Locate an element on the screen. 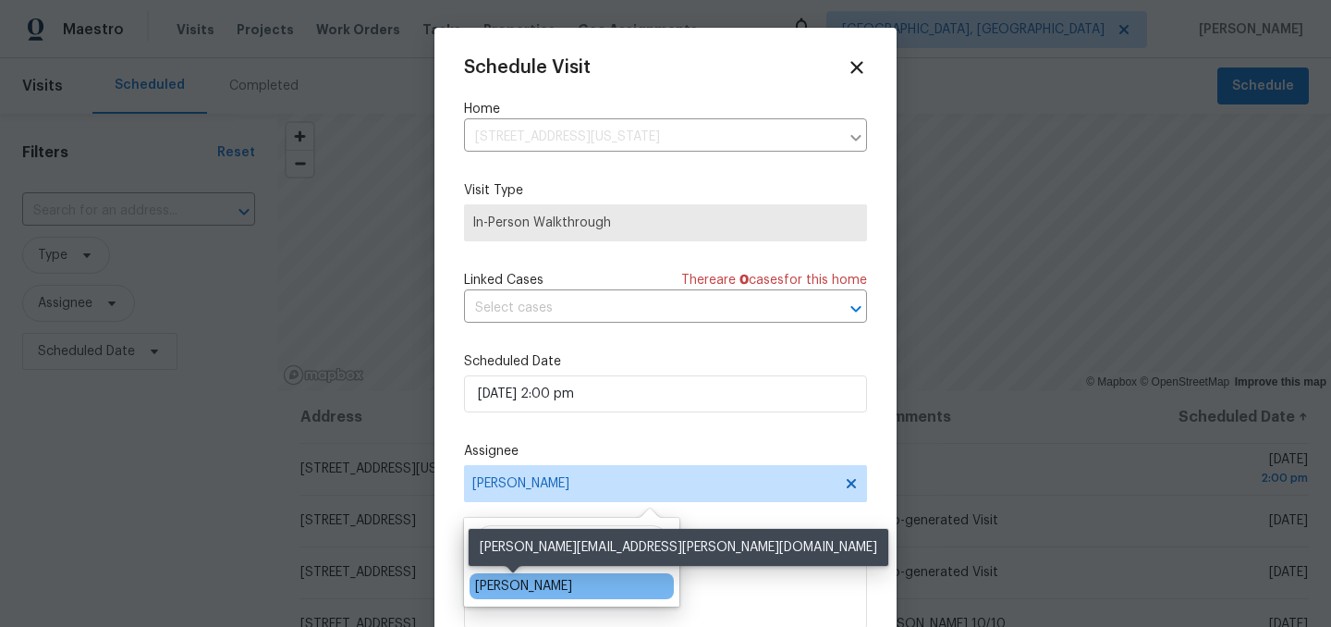 The width and height of the screenshot is (1331, 627). label: Visit Type is located at coordinates (665, 190).